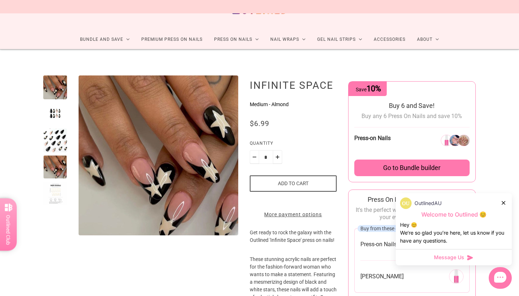  What do you see at coordinates (172, 39) in the screenshot?
I see `a: Premium Press On Nails` at bounding box center [172, 39].